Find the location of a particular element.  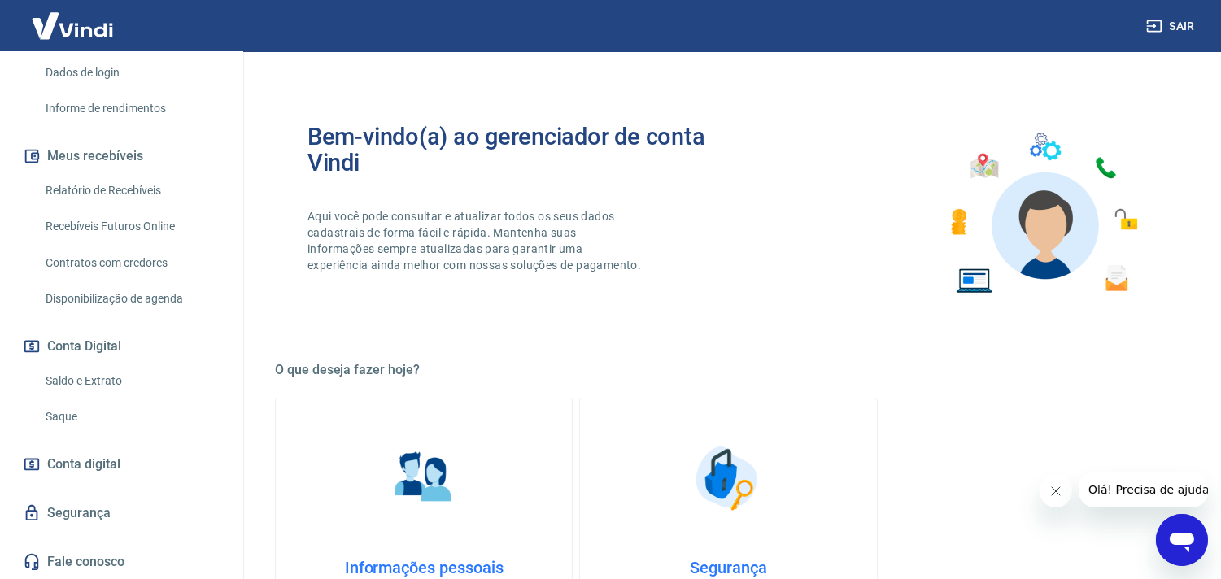

span: Olá! Precisa de ajuda? is located at coordinates (73, 18).